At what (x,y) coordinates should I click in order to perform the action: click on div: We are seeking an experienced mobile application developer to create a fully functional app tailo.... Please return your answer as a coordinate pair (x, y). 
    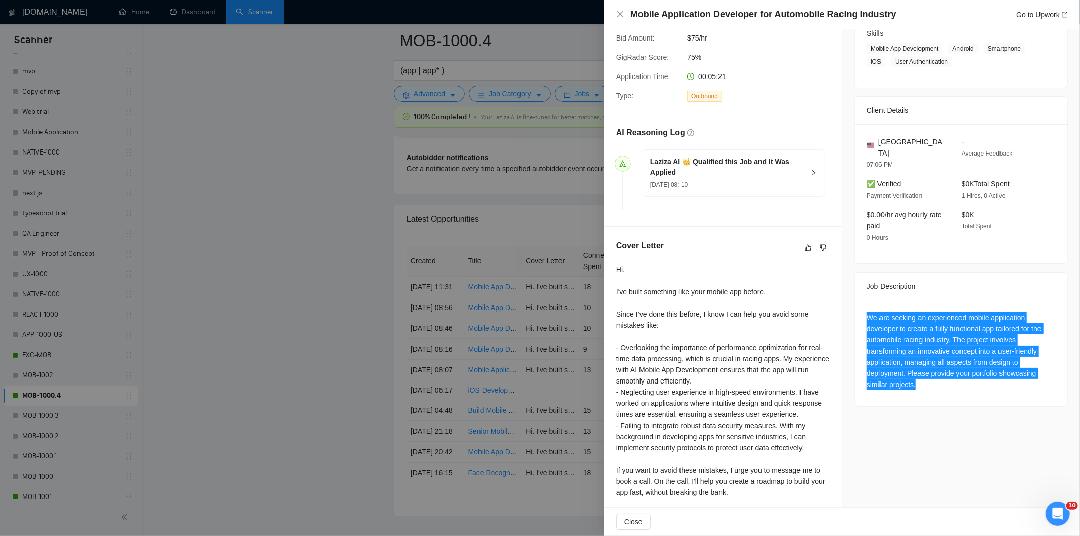
    Looking at the image, I should click on (961, 351).